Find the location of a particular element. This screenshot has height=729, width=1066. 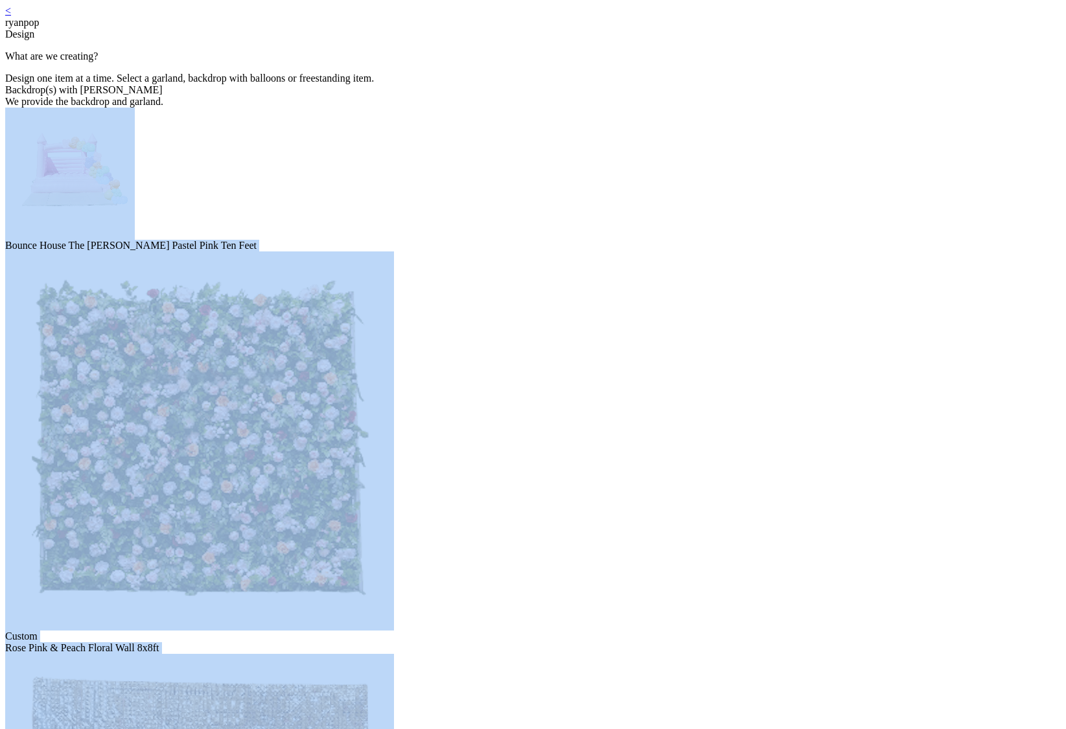

div: Design one item at a time. Select a garland, backdrop with balloons or freestanding item. is located at coordinates (532, 78).